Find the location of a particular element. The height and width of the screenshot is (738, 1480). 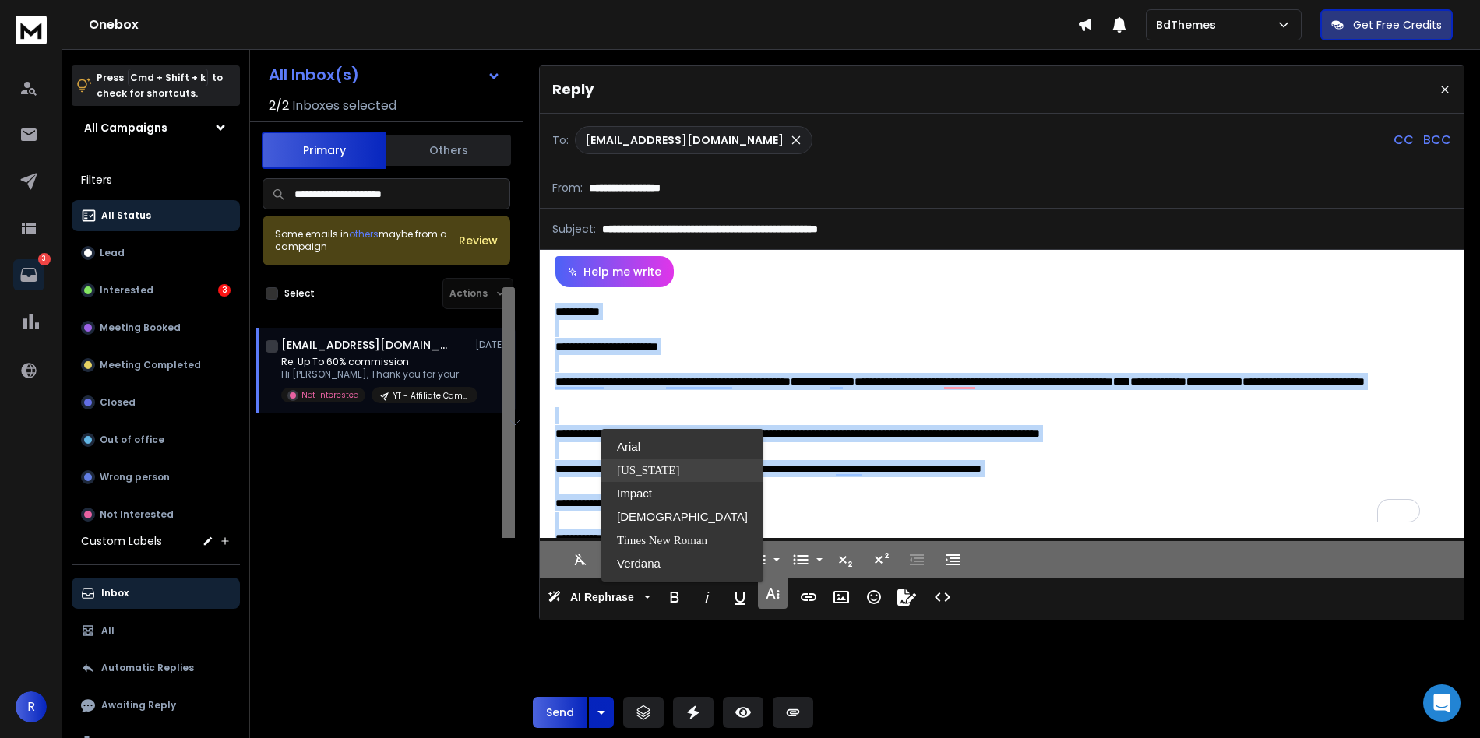

p: Get Free Credits is located at coordinates (1397, 25).